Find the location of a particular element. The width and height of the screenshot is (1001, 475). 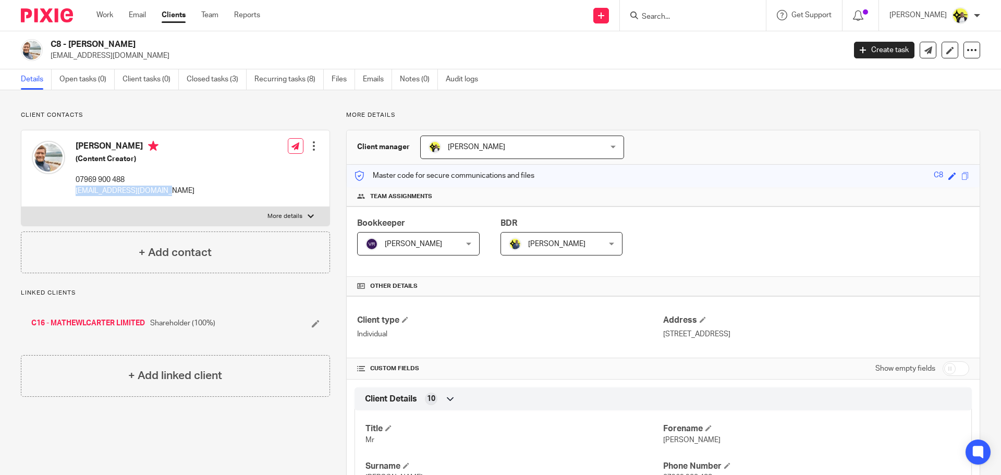

img: Dennis-Starbridge.jpg is located at coordinates (515, 244).